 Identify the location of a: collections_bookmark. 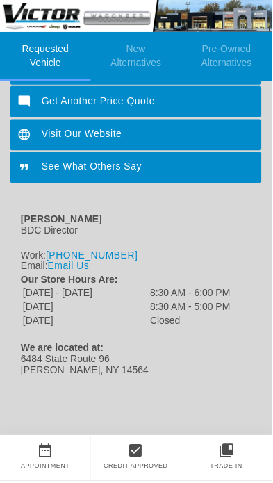
(227, 453).